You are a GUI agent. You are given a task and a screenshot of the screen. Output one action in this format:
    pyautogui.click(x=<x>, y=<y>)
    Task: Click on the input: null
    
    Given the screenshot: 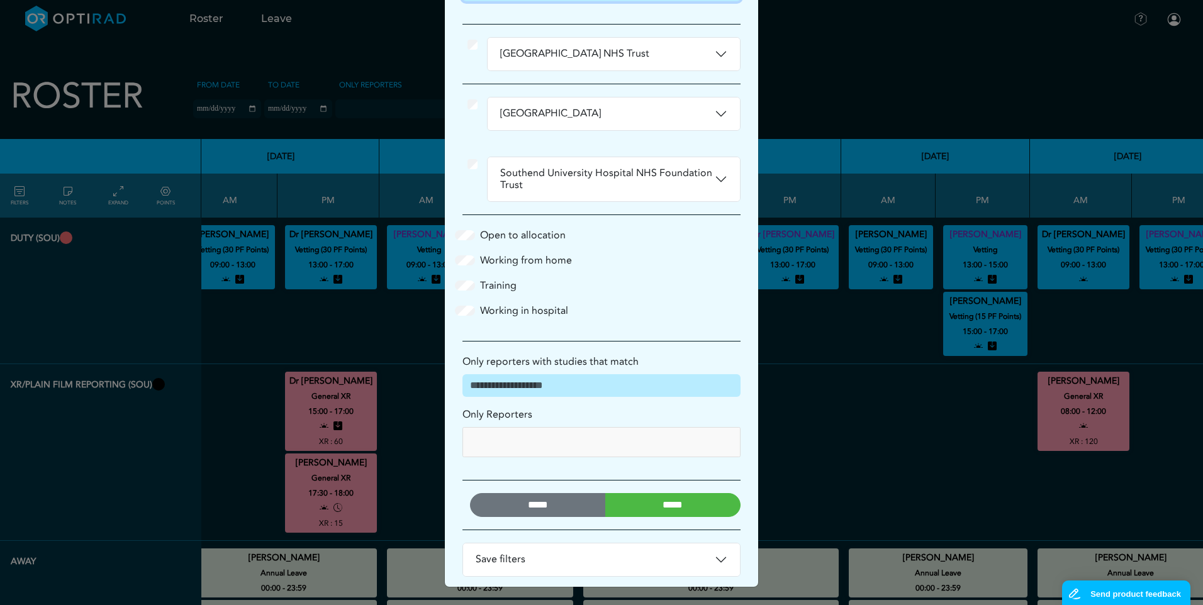 What is the action you would take?
    pyautogui.click(x=513, y=442)
    